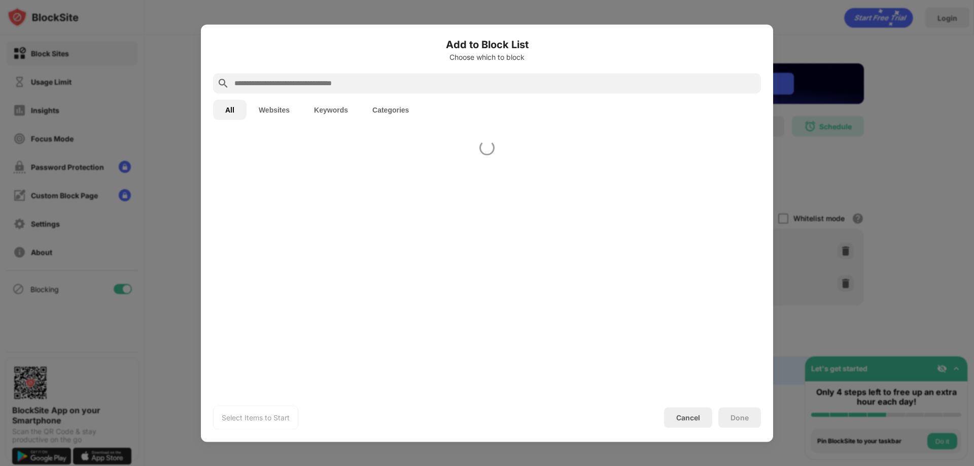 The width and height of the screenshot is (974, 466). I want to click on h6: Add to Block List, so click(487, 44).